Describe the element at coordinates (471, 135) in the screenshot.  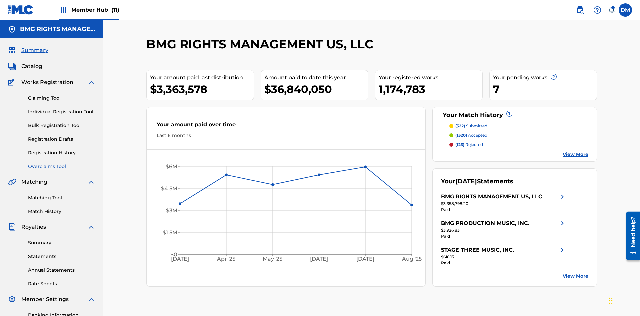
I see `p: accepted` at that location.